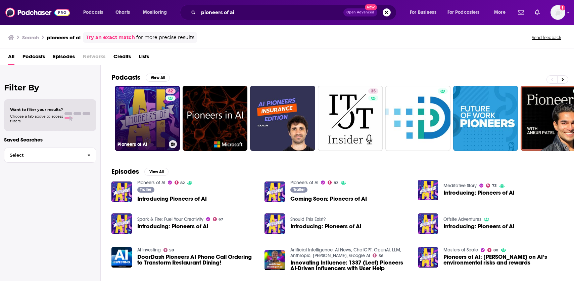  I want to click on a: 56, so click(378, 255).